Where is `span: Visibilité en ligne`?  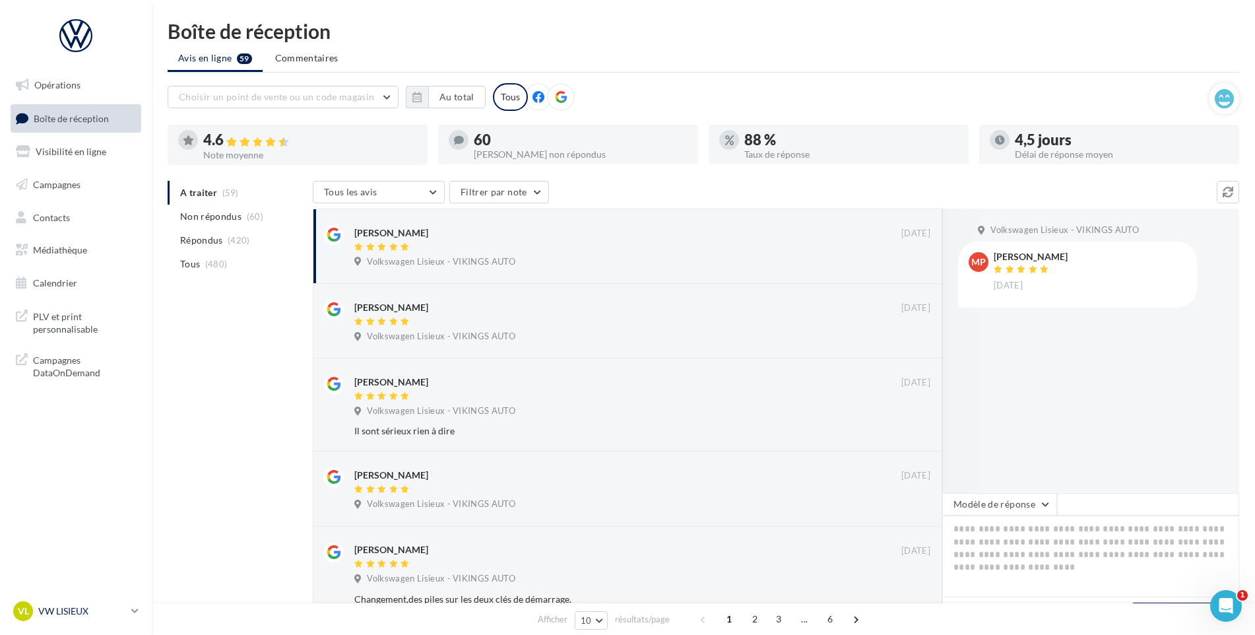
span: Visibilité en ligne is located at coordinates (71, 151).